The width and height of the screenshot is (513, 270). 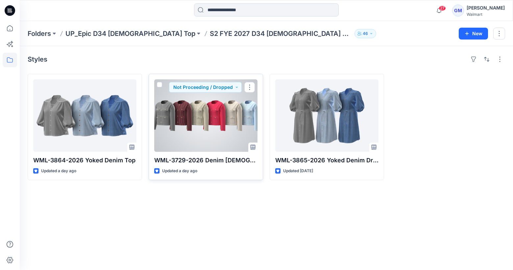 I want to click on a: Folders, so click(x=39, y=34).